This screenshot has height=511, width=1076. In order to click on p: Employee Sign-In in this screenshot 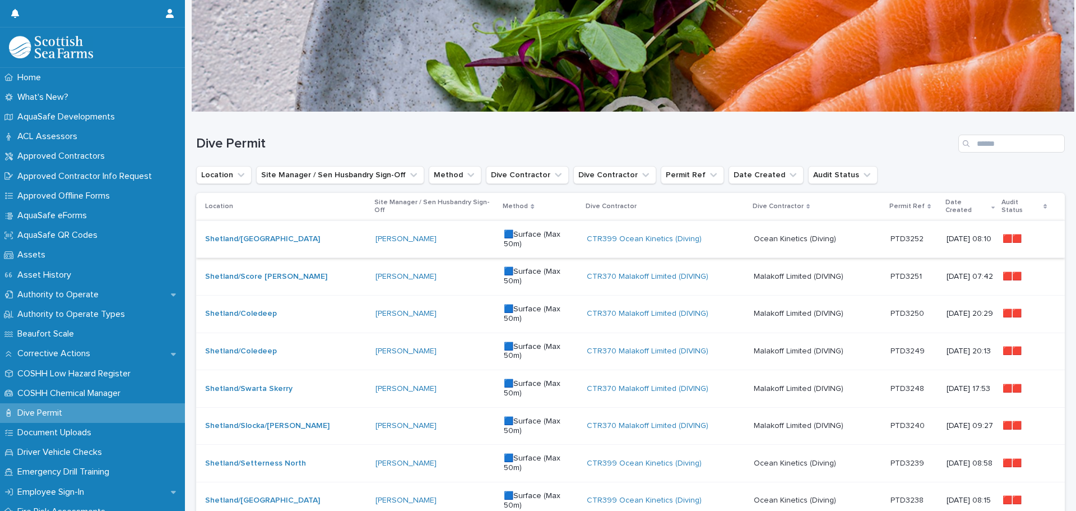, I will do `click(53, 492)`.